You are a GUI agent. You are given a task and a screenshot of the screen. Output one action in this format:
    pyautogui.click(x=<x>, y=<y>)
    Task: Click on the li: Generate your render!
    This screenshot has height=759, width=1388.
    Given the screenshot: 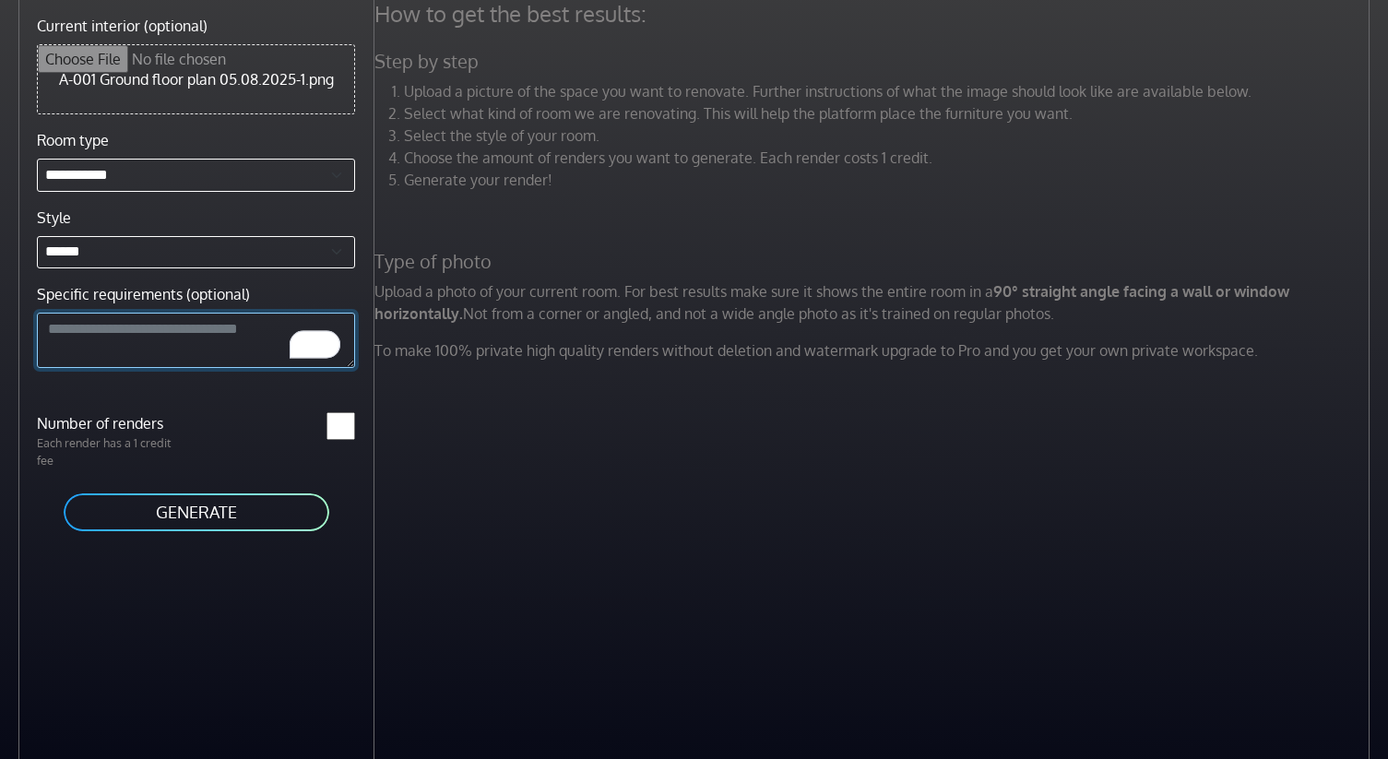 What is the action you would take?
    pyautogui.click(x=889, y=180)
    